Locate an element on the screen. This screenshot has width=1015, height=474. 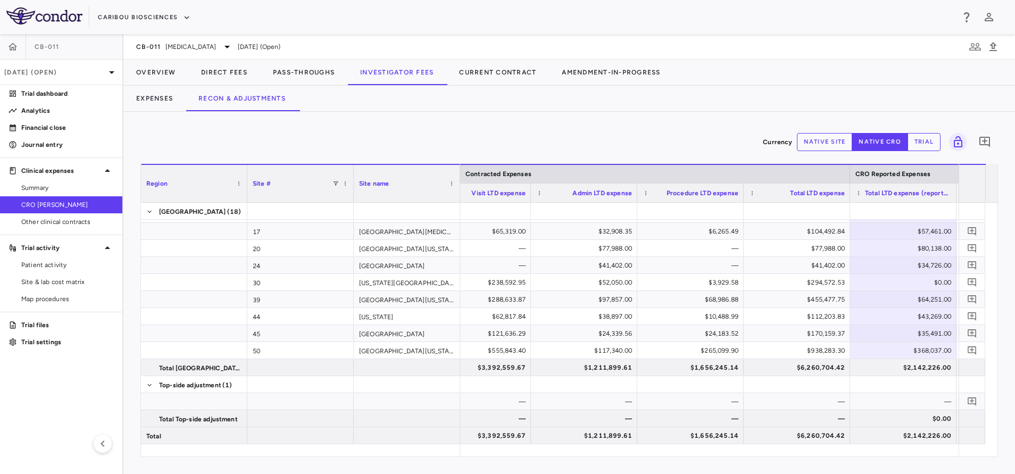
button: Recon & Adjustments is located at coordinates (242, 98).